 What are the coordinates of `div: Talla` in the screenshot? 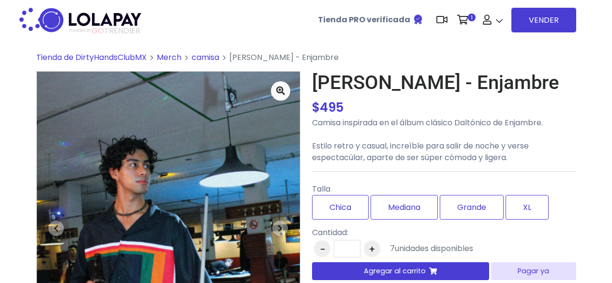 It's located at (444, 201).